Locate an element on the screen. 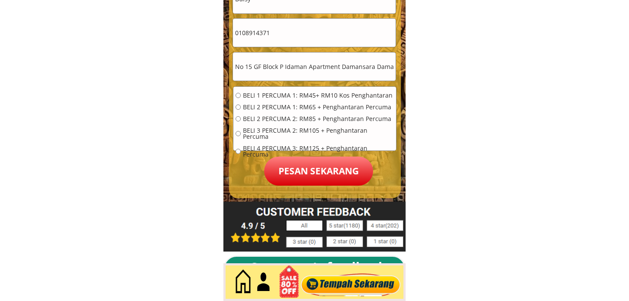 This screenshot has height=301, width=629. input: Telefon is located at coordinates (314, 33).